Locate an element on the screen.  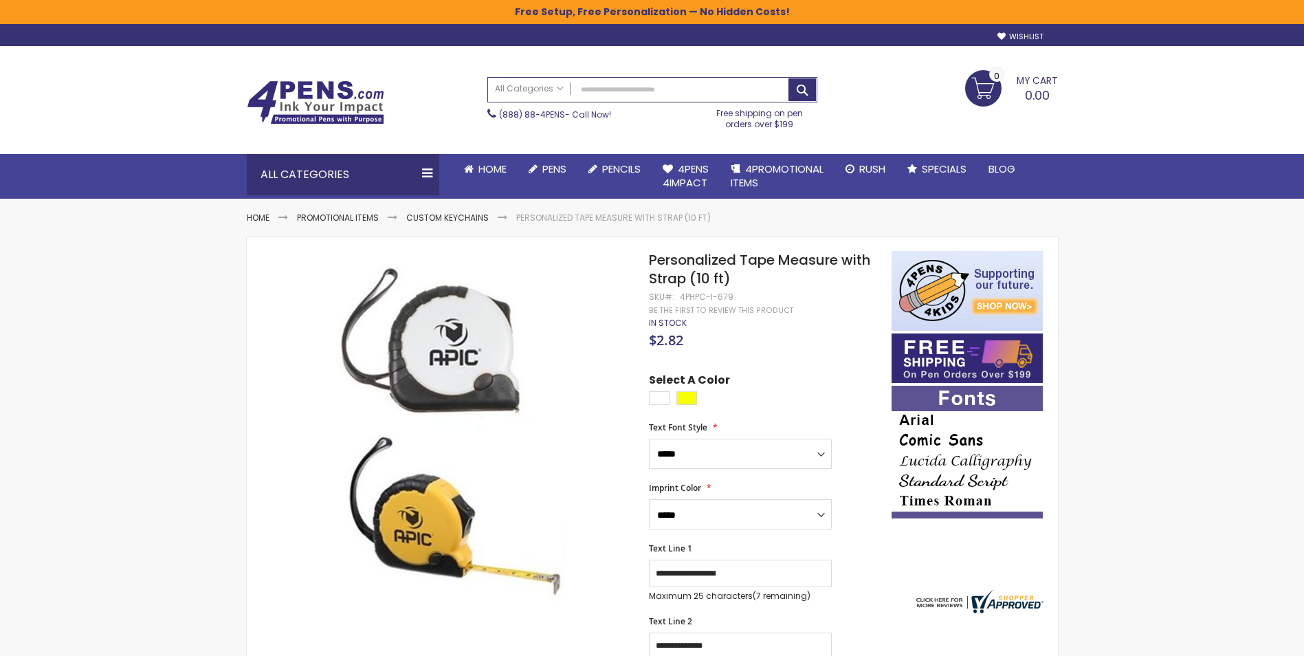
a: All Categories is located at coordinates (529, 89).